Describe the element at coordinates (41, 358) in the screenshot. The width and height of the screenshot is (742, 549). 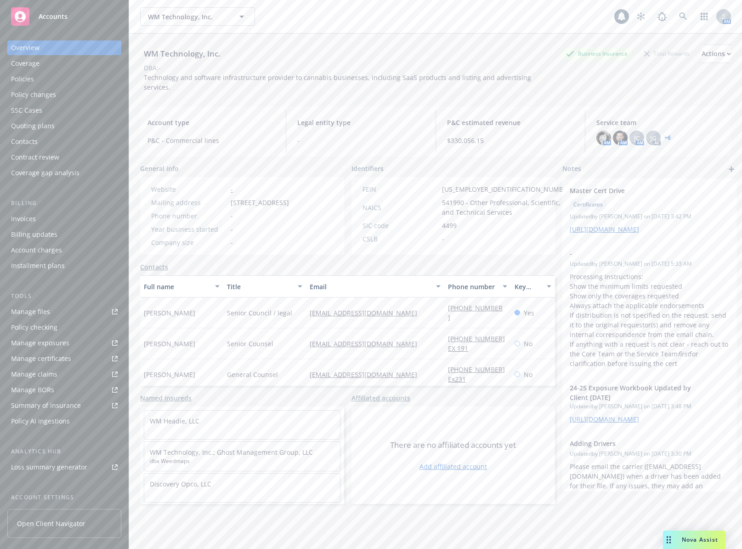
I see `div: Manage certificates` at that location.